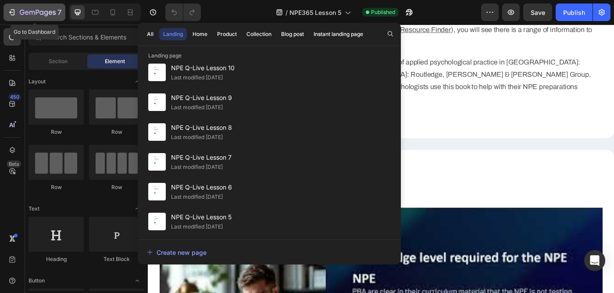 The width and height of the screenshot is (614, 293). I want to click on div: All, so click(150, 34).